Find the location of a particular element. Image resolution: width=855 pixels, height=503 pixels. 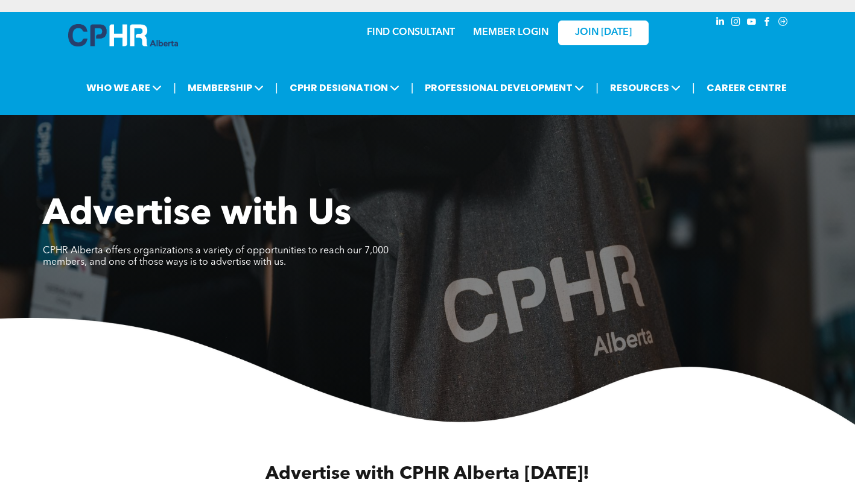

span: CPHR DESIGNATION is located at coordinates (345, 88).